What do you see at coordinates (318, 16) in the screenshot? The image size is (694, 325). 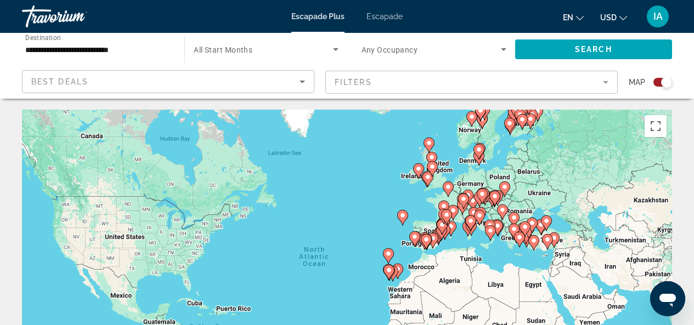 I see `font: Escapade Plus` at bounding box center [318, 16].